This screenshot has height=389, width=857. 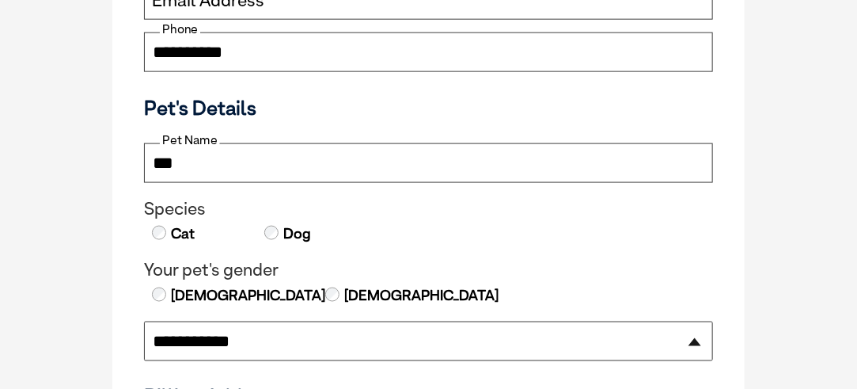 What do you see at coordinates (180, 29) in the screenshot?
I see `label: Phone` at bounding box center [180, 29].